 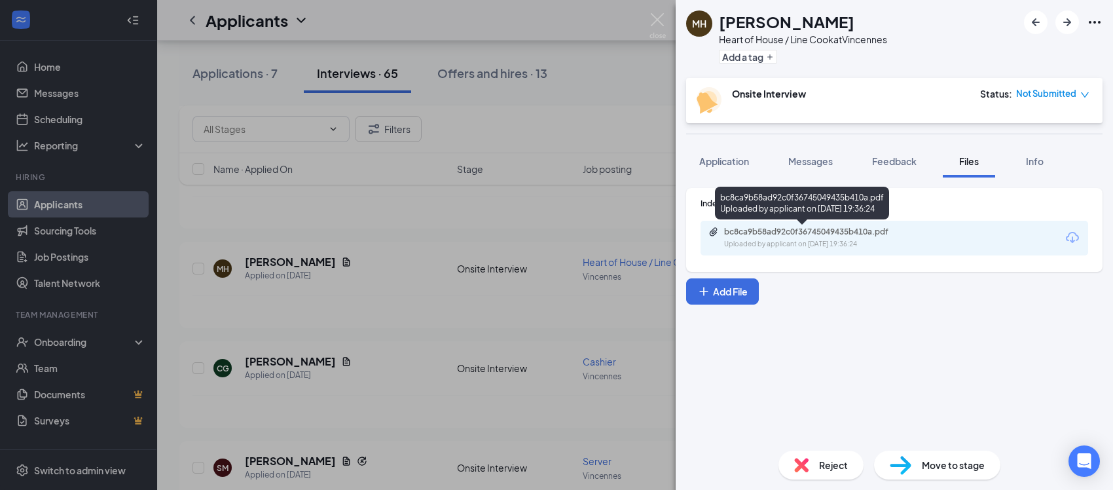 I want to click on span: Not Submitted, so click(x=1046, y=94).